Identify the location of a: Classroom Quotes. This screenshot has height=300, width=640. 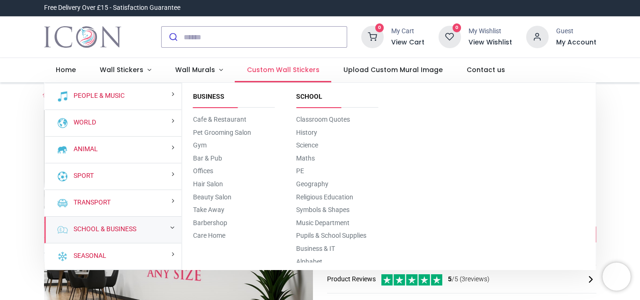
(323, 120).